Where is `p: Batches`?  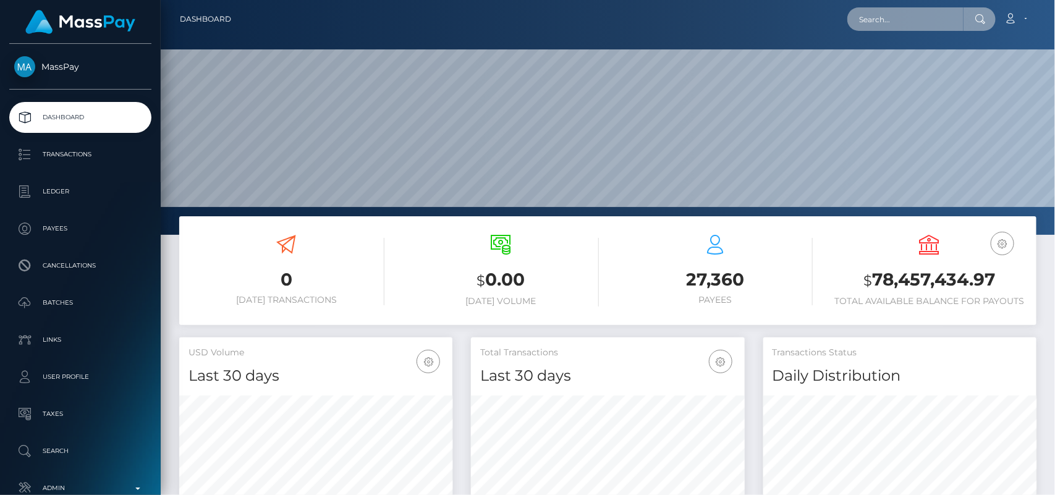 p: Batches is located at coordinates (80, 303).